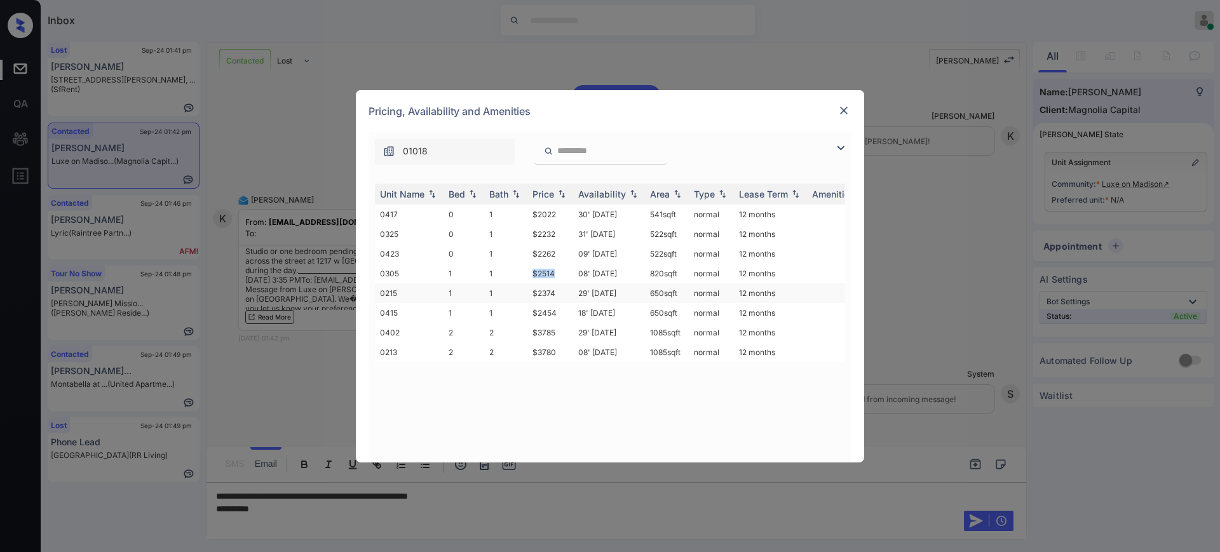 This screenshot has width=1220, height=552. Describe the element at coordinates (409, 293) in the screenshot. I see `td: 0215` at that location.